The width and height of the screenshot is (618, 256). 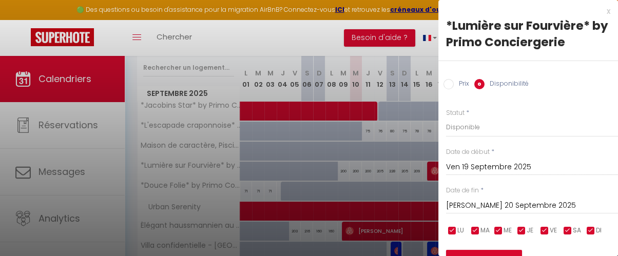 I want to click on span: VE, so click(x=553, y=230).